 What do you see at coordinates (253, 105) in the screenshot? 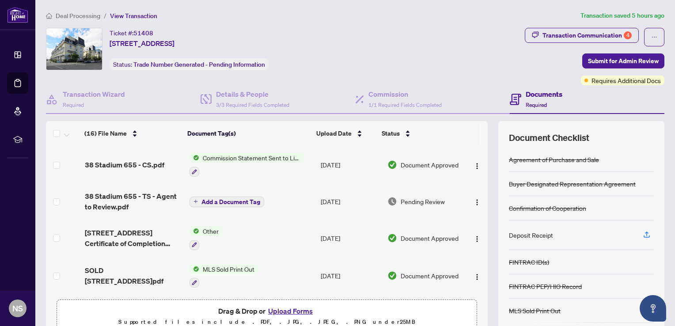
I see `span: 3/3 Required Fields Completed` at bounding box center [253, 105].